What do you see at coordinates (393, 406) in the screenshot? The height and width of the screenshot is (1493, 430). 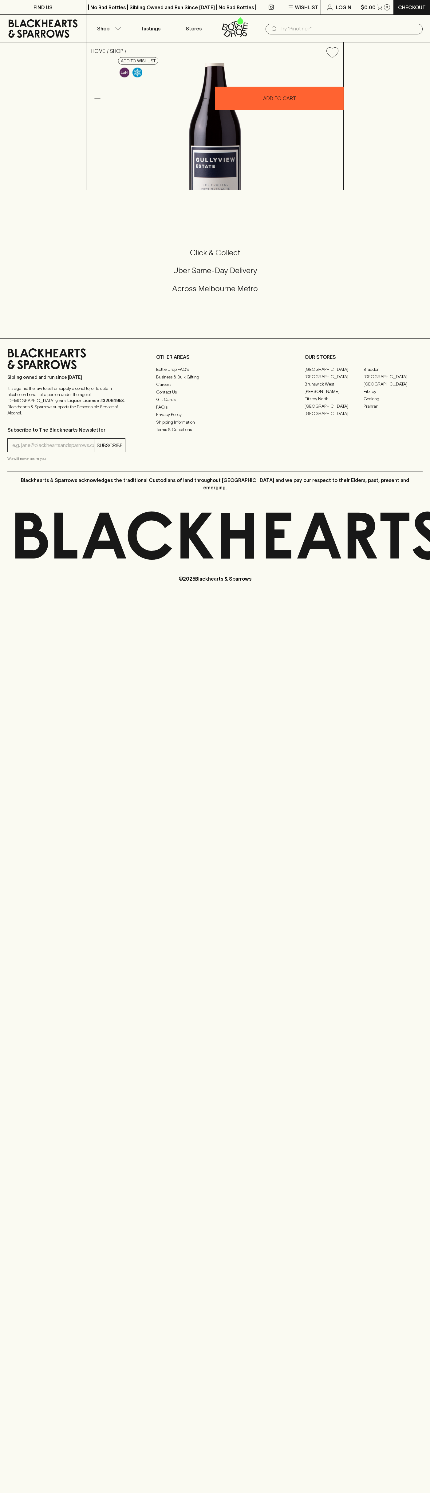 I see `a: Prahran` at bounding box center [393, 406].